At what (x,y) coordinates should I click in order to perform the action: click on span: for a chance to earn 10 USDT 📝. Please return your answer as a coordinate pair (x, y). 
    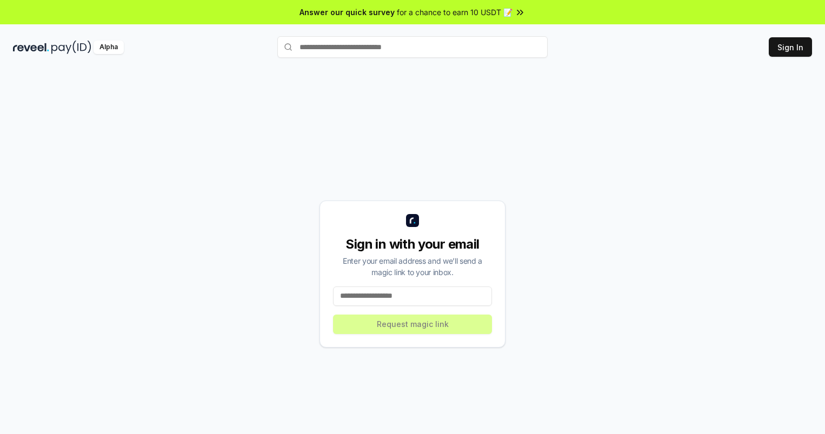
    Looking at the image, I should click on (455, 12).